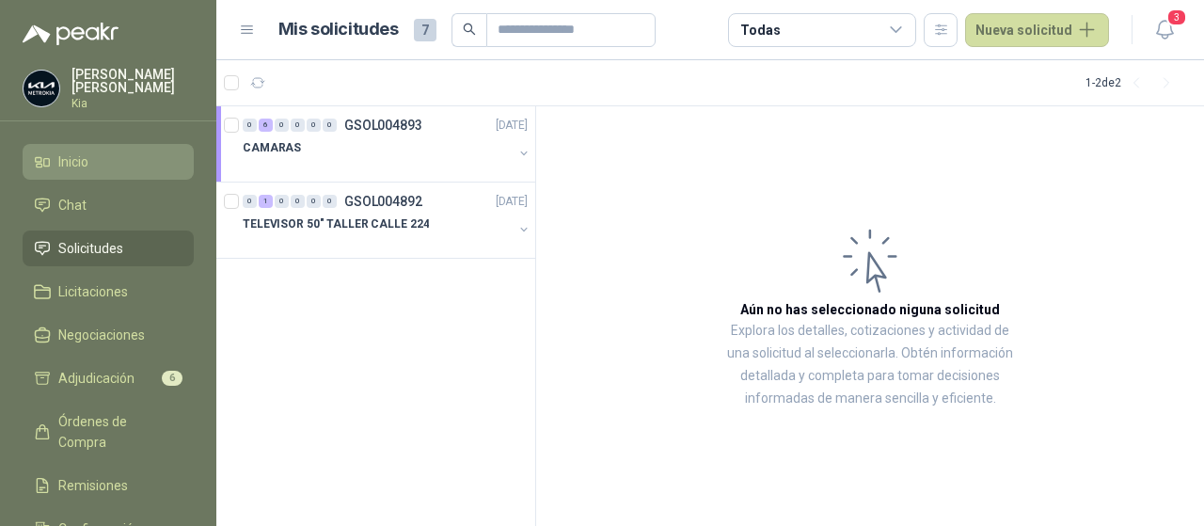 The height and width of the screenshot is (526, 1204). I want to click on a: Órdenes de Compra, so click(108, 432).